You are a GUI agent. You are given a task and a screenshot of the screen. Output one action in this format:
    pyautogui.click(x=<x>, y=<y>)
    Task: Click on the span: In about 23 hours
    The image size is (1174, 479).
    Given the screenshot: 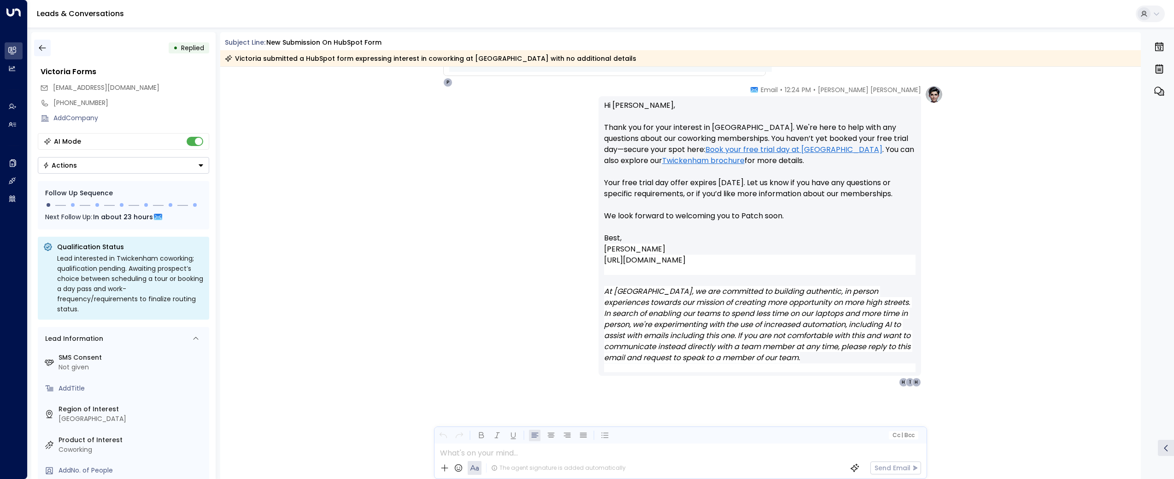 What is the action you would take?
    pyautogui.click(x=123, y=217)
    